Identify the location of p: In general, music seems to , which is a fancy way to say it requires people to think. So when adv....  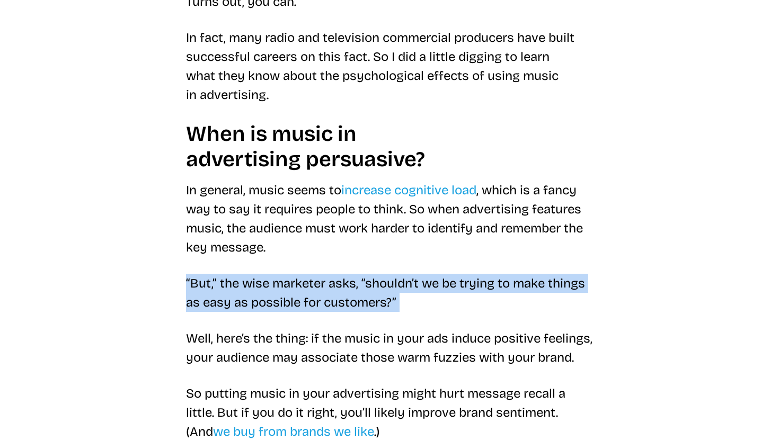
(389, 219).